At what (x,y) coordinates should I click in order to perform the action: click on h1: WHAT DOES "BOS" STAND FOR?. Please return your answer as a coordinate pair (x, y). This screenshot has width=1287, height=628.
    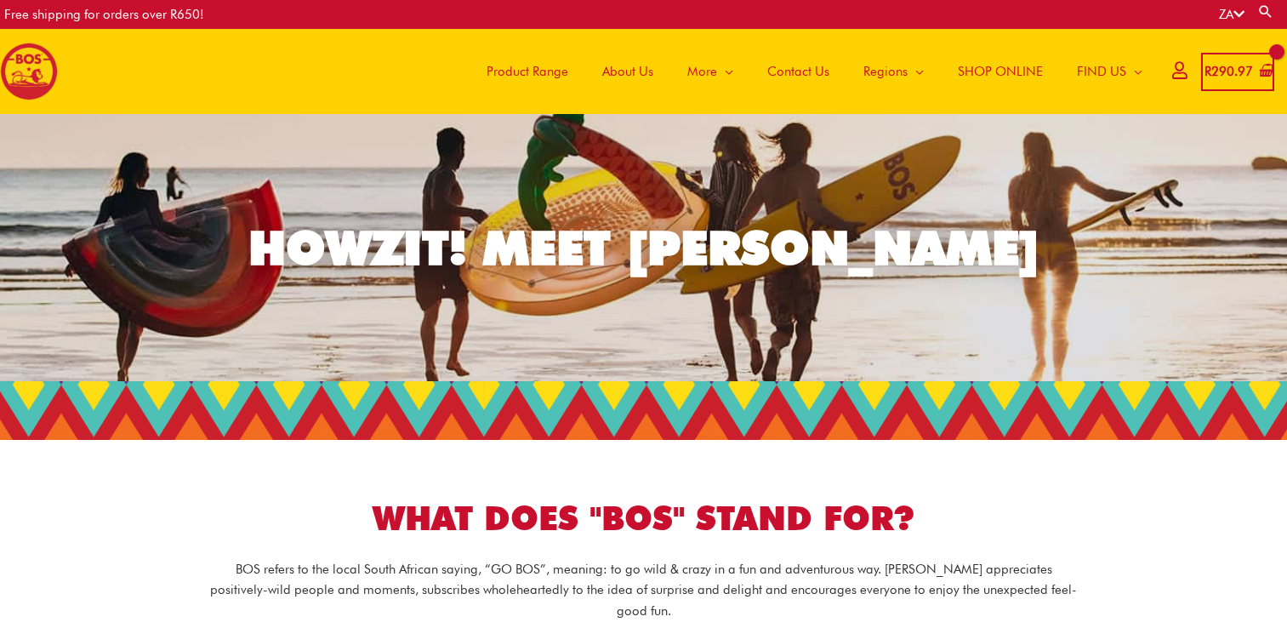
    Looking at the image, I should click on (644, 518).